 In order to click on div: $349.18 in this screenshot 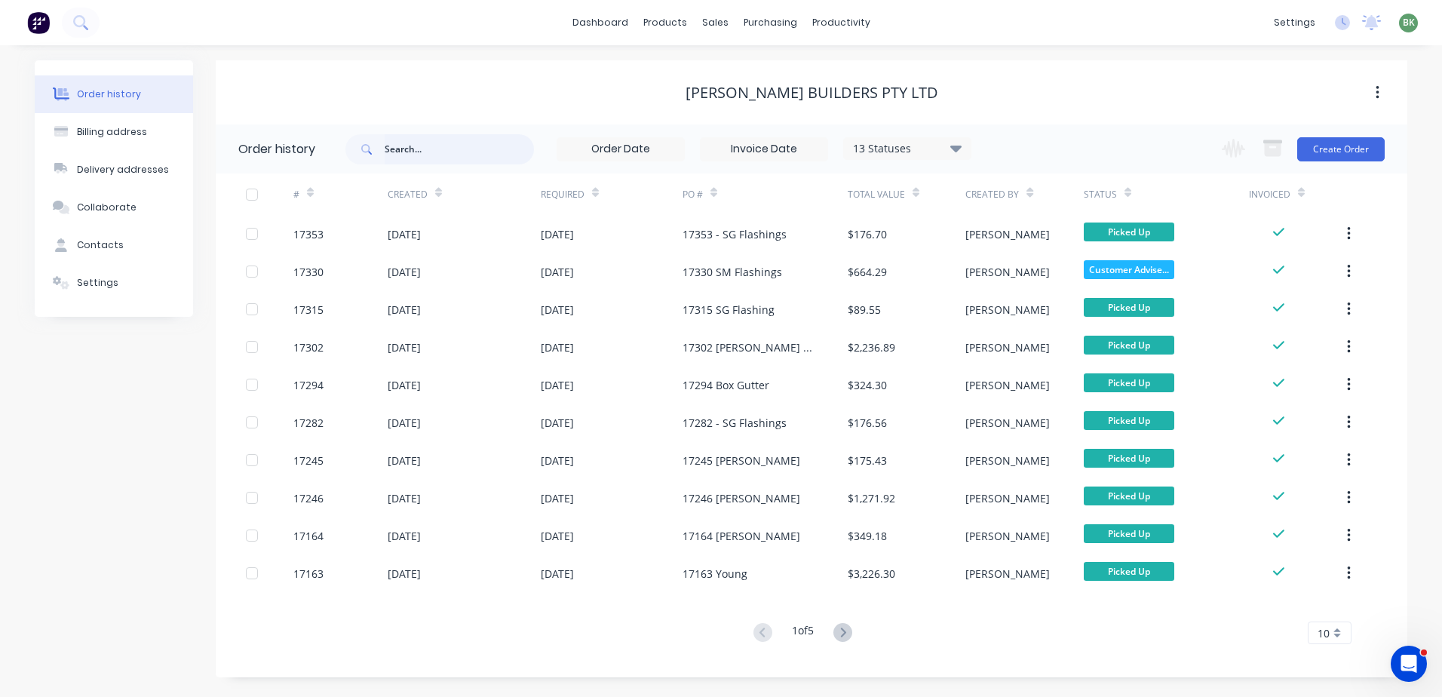, I will do `click(868, 536)`.